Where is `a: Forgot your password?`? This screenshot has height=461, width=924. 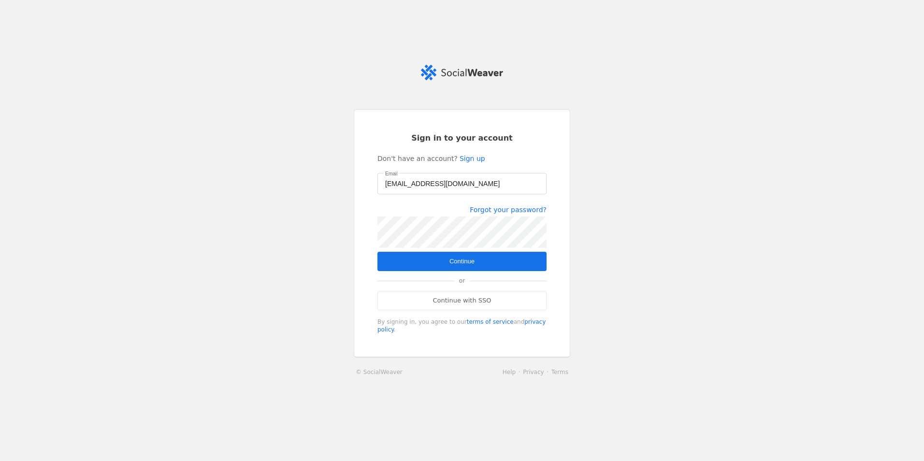
a: Forgot your password? is located at coordinates (508, 210).